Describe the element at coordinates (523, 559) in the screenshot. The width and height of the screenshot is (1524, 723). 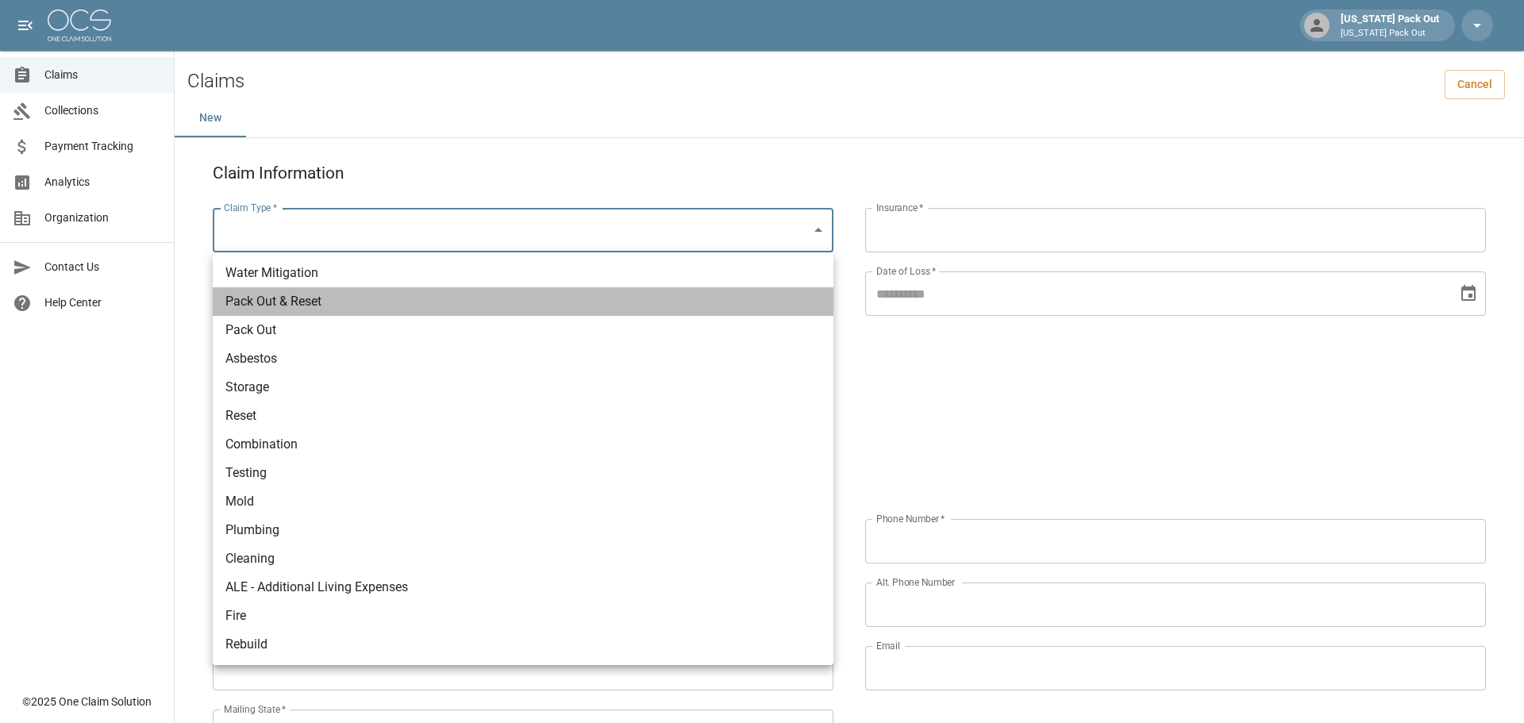
I see `li: Cleaning` at that location.